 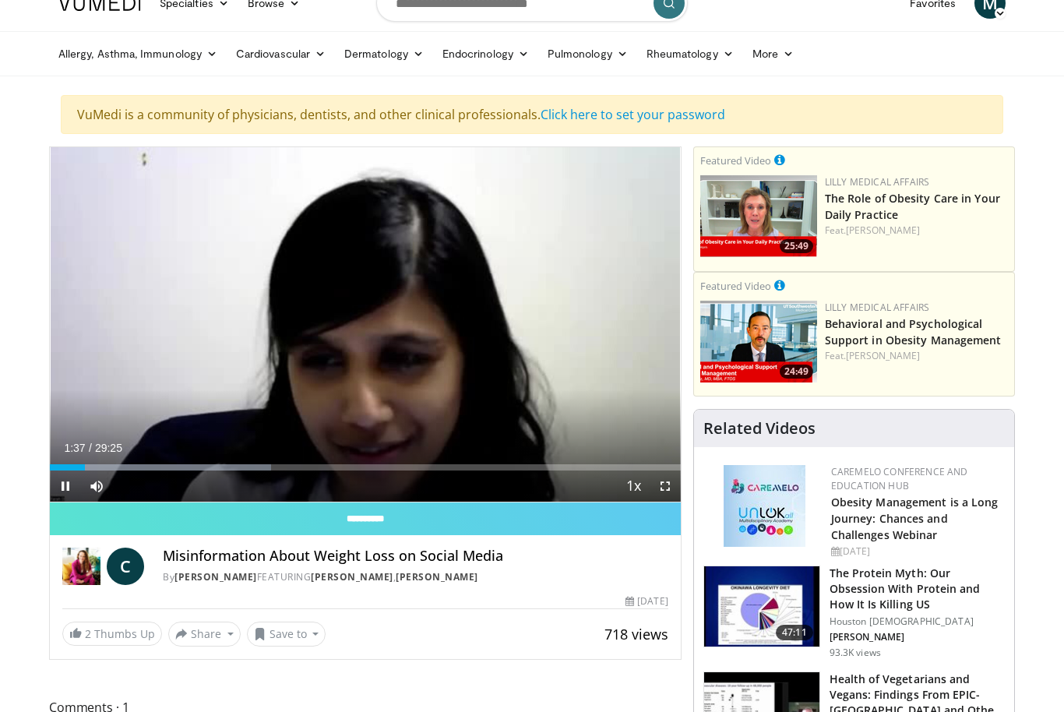 I want to click on span: C, so click(x=125, y=566).